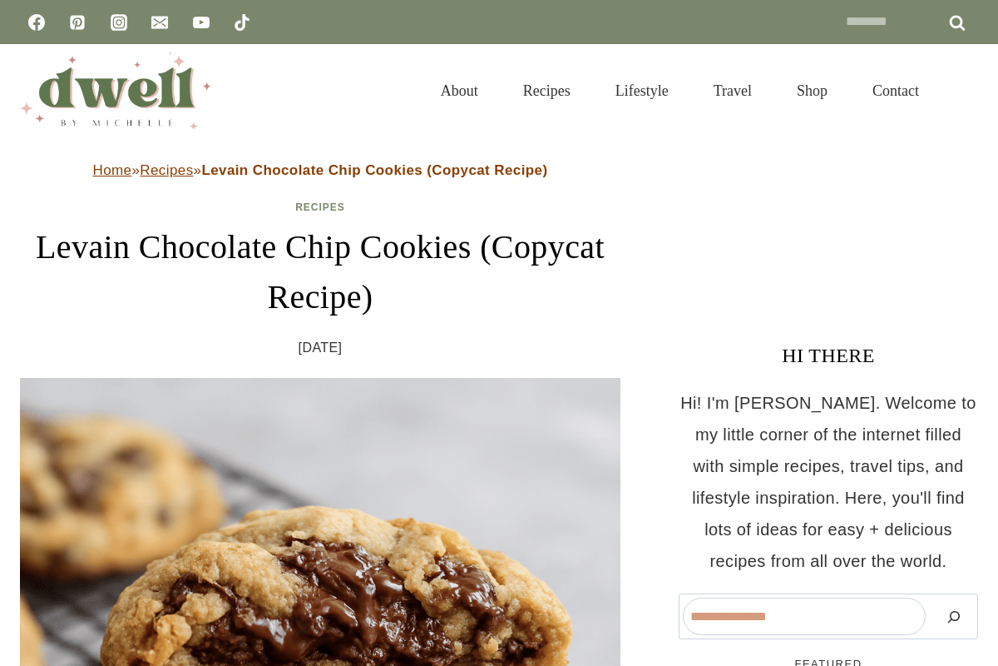 The image size is (998, 666). I want to click on a: TikTok, so click(242, 22).